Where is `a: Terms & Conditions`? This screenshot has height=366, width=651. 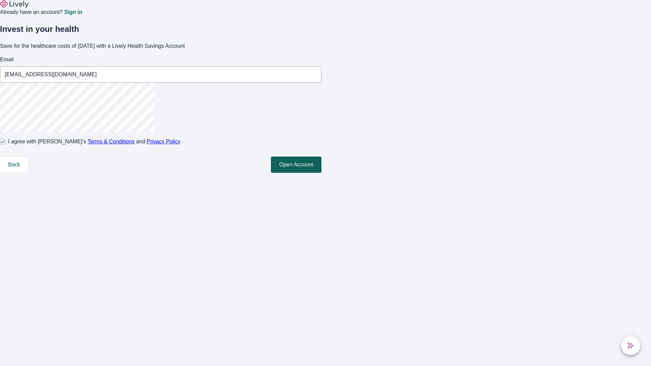 a: Terms & Conditions is located at coordinates (111, 141).